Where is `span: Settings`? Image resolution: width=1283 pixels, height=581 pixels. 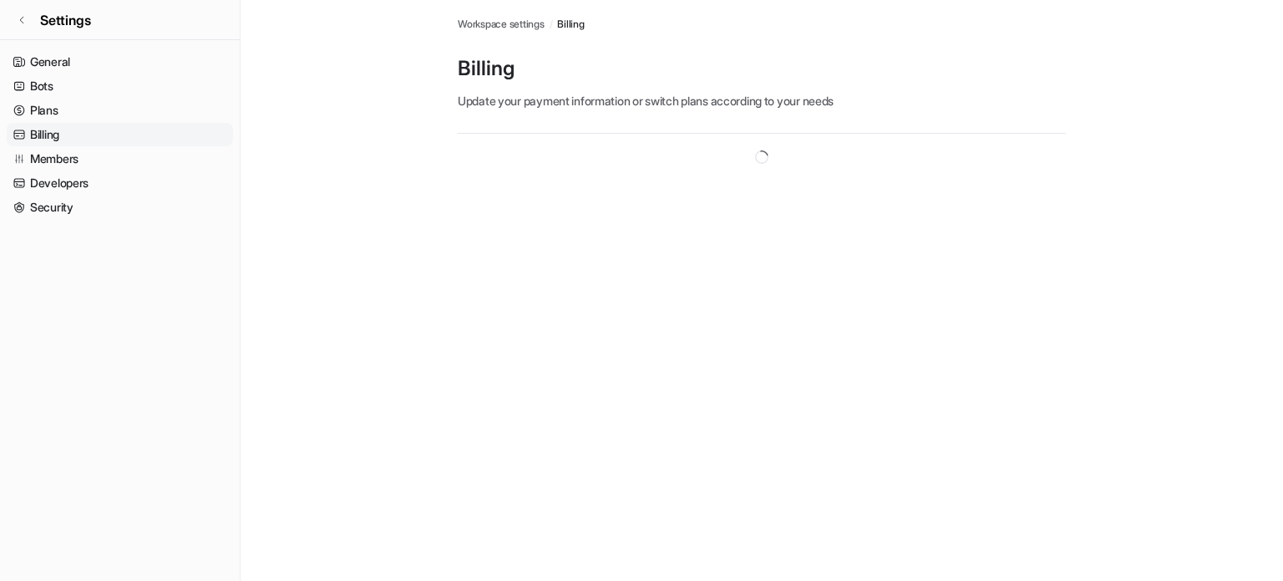
span: Settings is located at coordinates (65, 20).